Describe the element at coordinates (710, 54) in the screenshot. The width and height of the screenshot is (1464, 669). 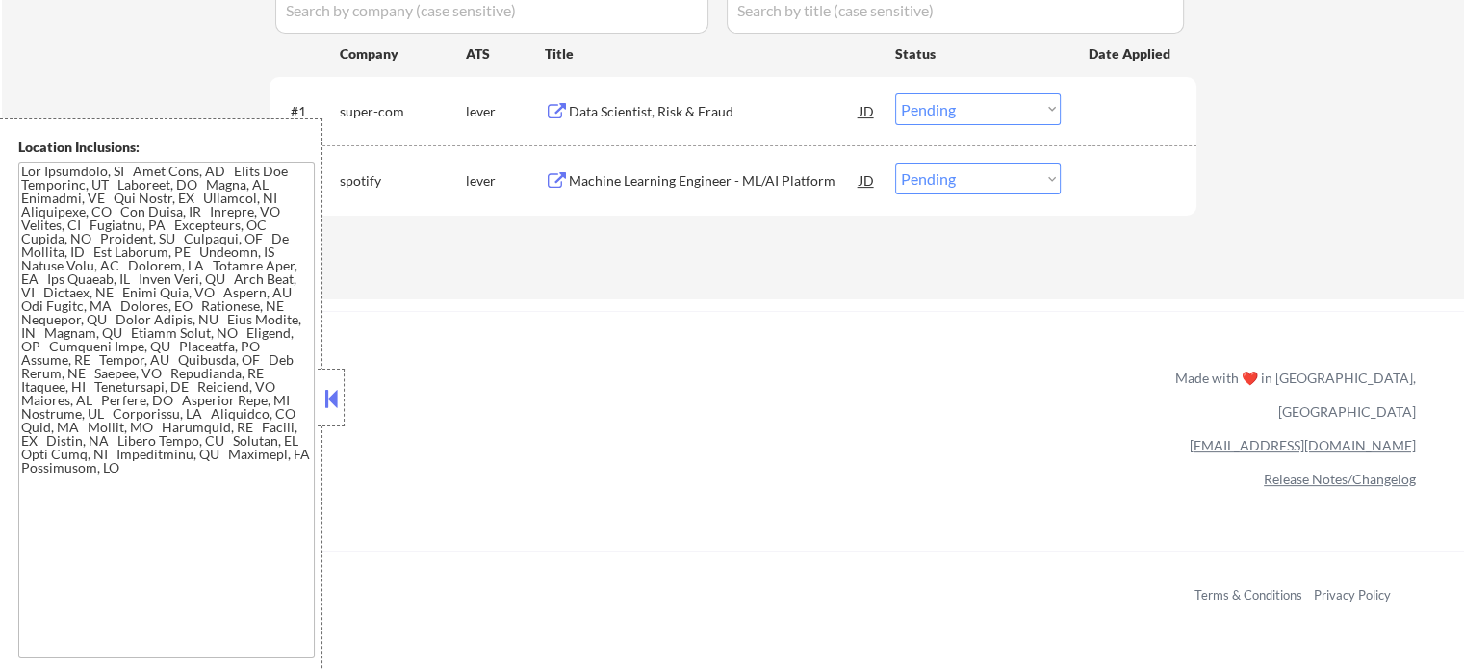
I see `div: Title` at that location.